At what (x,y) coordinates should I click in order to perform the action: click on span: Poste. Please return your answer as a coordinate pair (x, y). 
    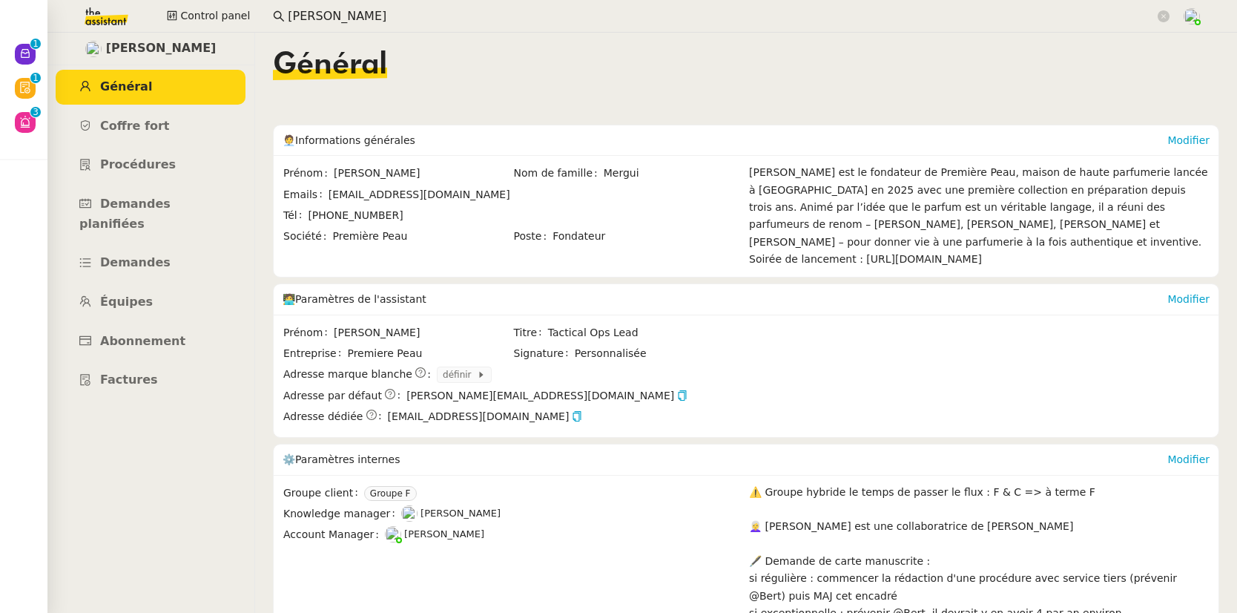
    Looking at the image, I should click on (533, 236).